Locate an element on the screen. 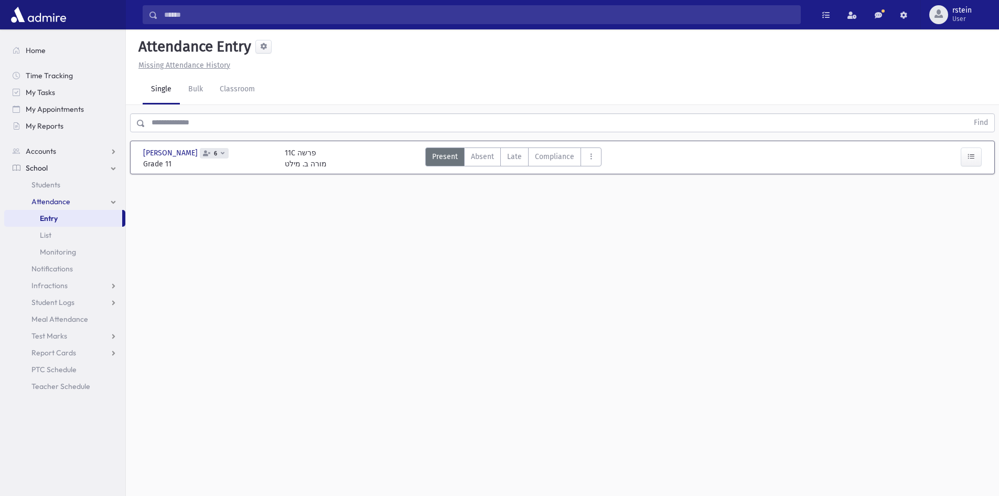 Image resolution: width=999 pixels, height=496 pixels. span: Late is located at coordinates (514, 156).